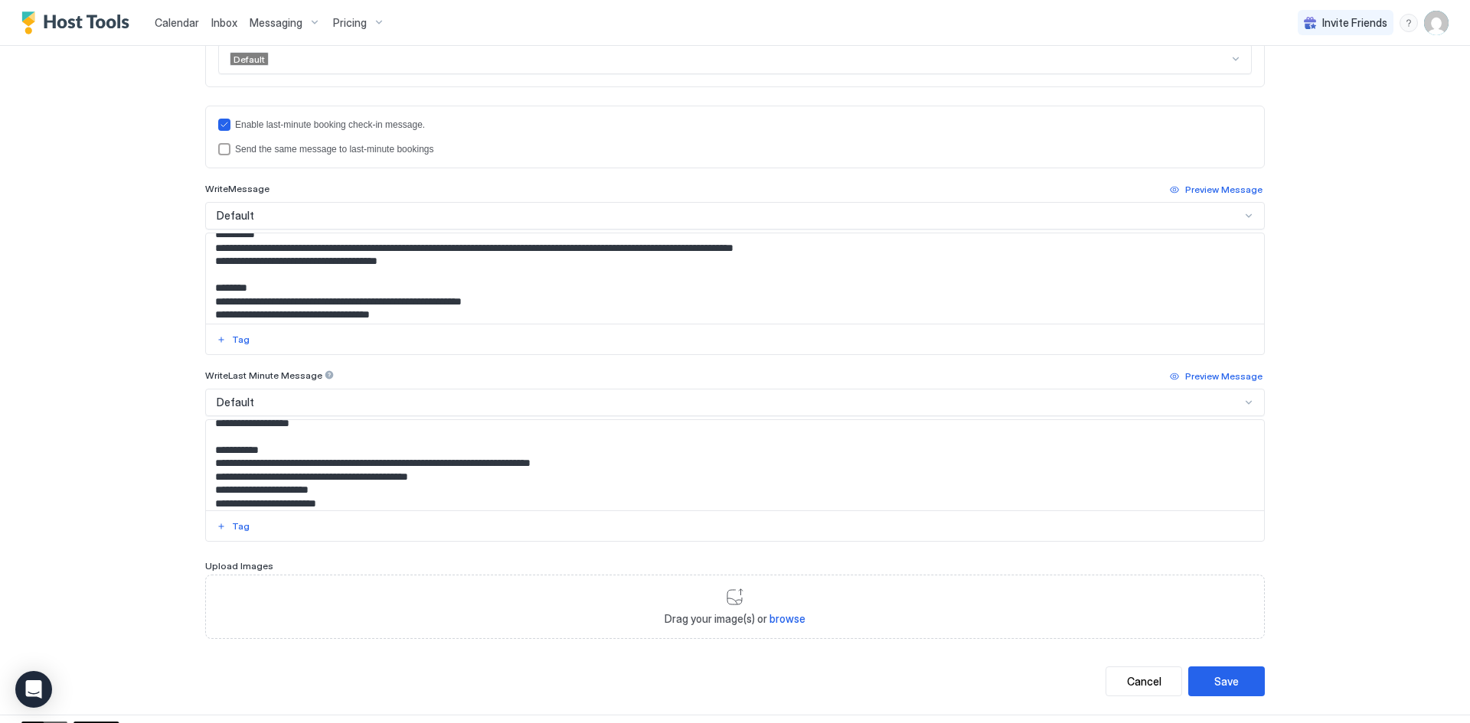 This screenshot has height=723, width=1470. Describe the element at coordinates (1143, 681) in the screenshot. I see `button: Cancel` at that location.